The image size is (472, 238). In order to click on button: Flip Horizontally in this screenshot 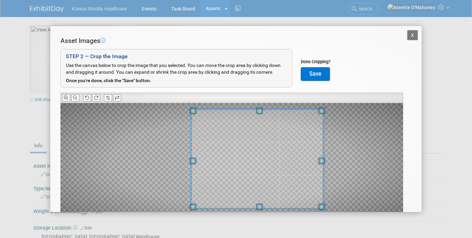, I will do `click(117, 98)`.